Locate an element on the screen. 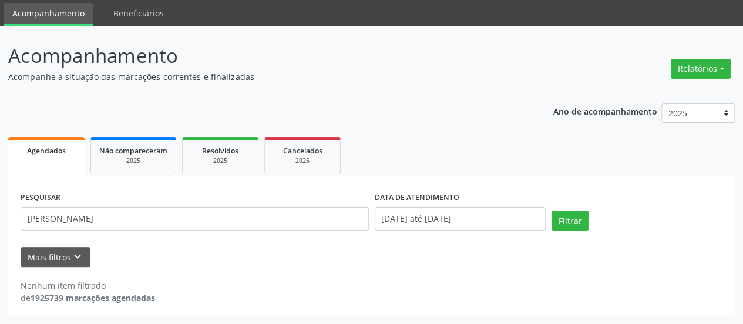 The width and height of the screenshot is (743, 324). button: Mais filtroskeyboard_arrow_down is located at coordinates (55, 257).